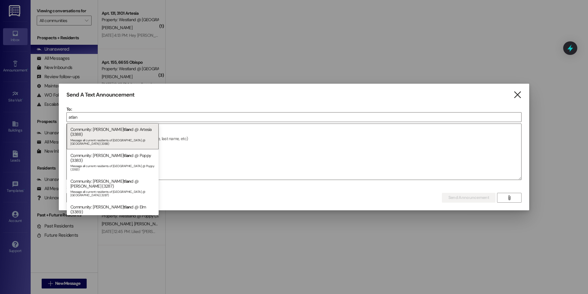  What do you see at coordinates (469, 197) in the screenshot?
I see `span: Send Announcement` at bounding box center [469, 197].